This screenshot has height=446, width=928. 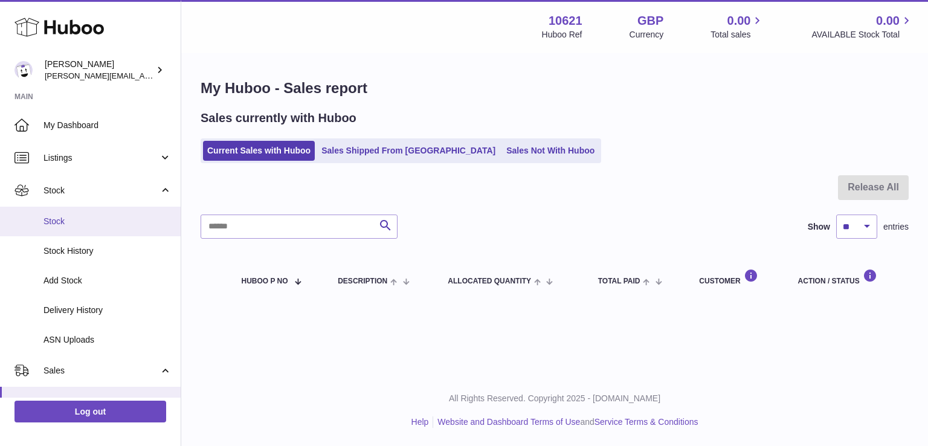 What do you see at coordinates (847, 277) in the screenshot?
I see `div: Action / Status` at bounding box center [847, 277].